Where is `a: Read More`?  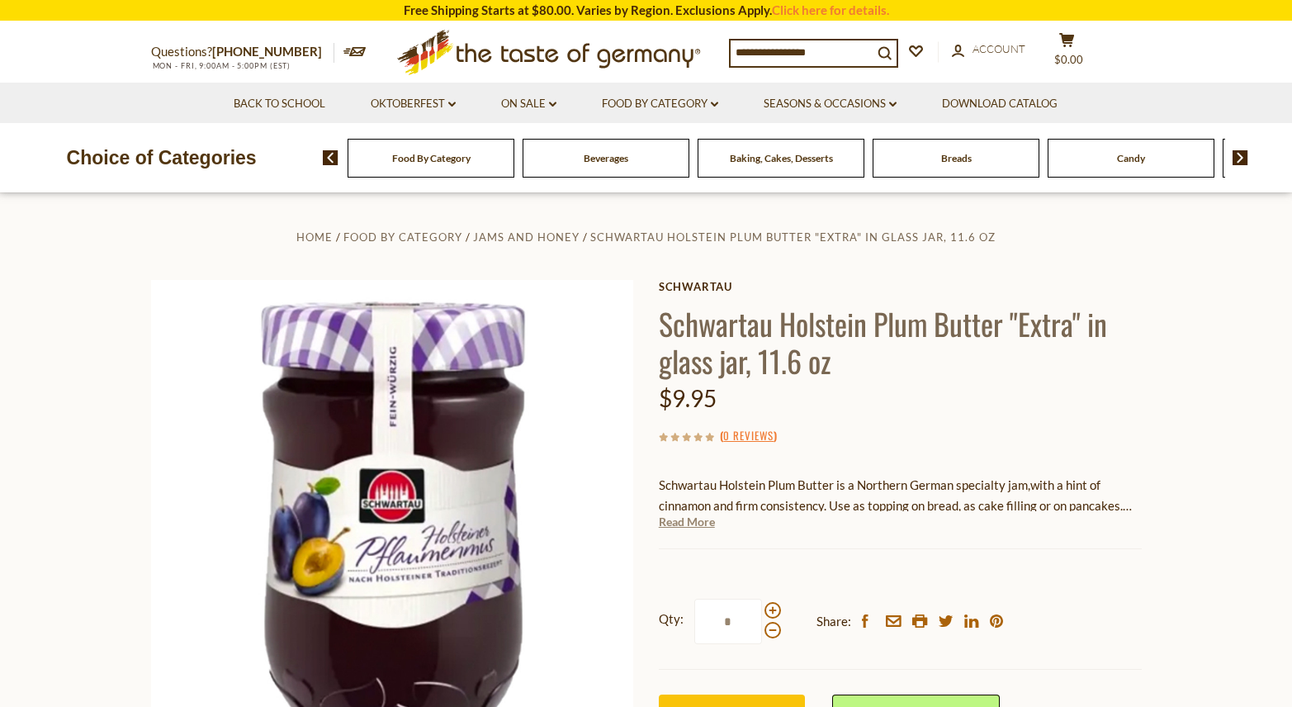 a: Read More is located at coordinates (687, 522).